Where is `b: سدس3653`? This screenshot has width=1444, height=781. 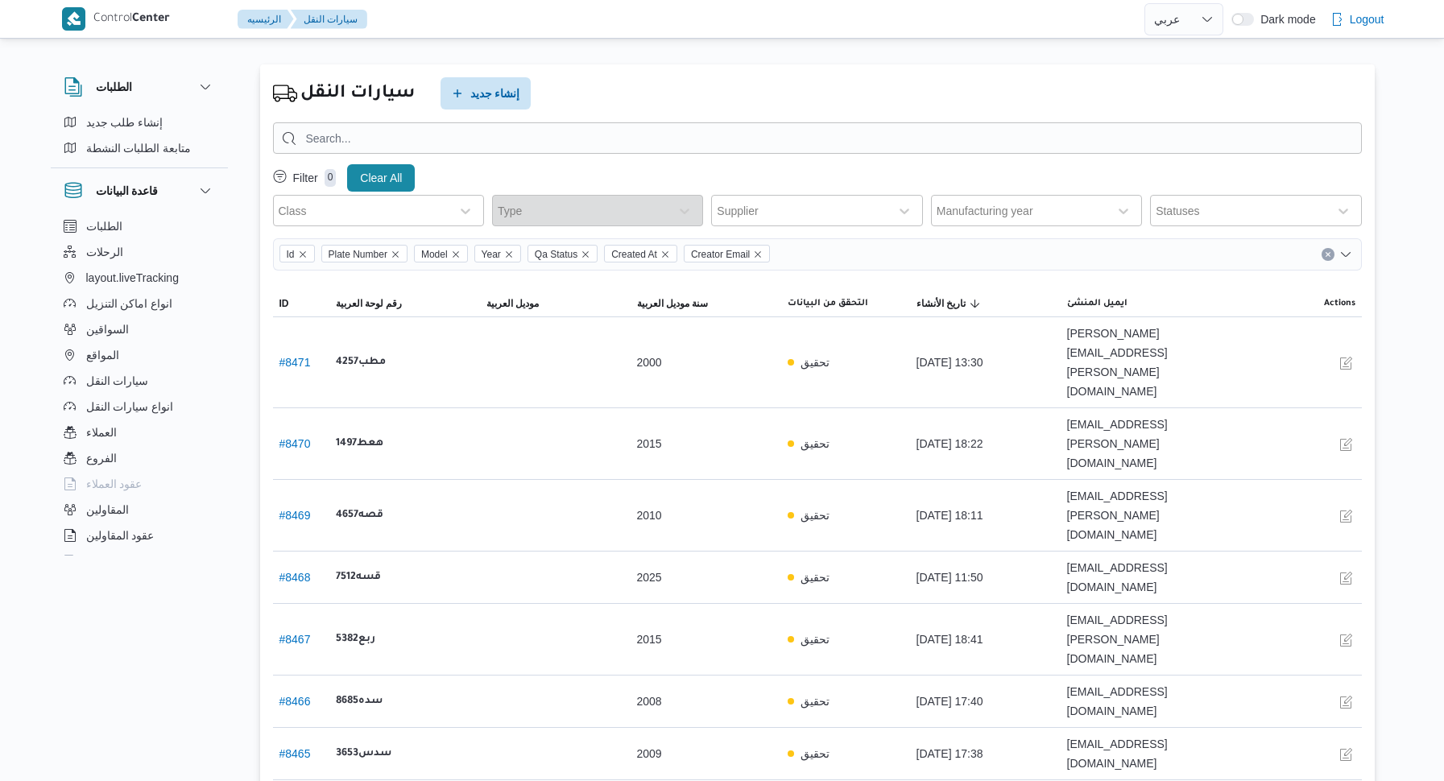
b: سدس3653 is located at coordinates (363, 754).